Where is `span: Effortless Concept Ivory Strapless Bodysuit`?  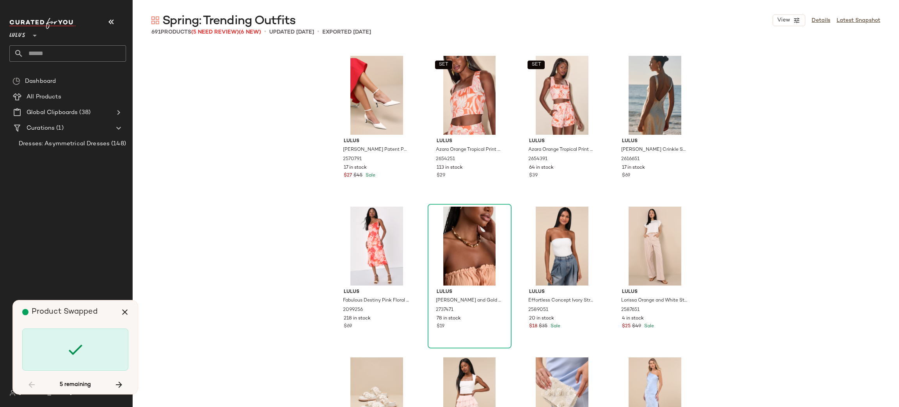 span: Effortless Concept Ivory Strapless Bodysuit is located at coordinates (561, 301).